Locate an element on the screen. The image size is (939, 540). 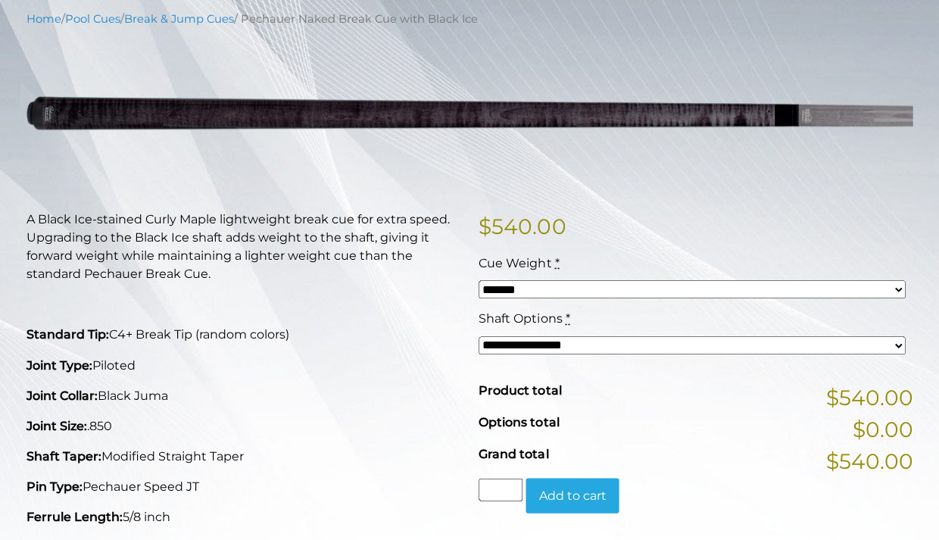
a: Home is located at coordinates (44, 19).